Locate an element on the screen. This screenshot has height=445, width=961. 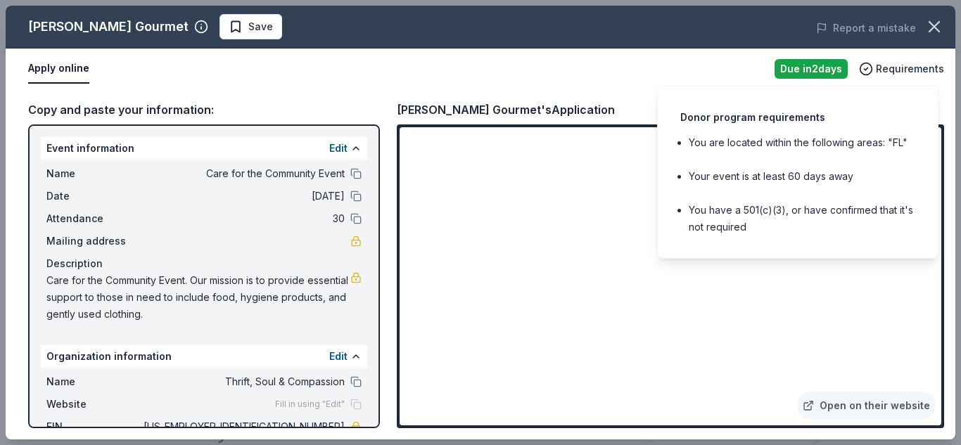
span: Save is located at coordinates (260, 27).